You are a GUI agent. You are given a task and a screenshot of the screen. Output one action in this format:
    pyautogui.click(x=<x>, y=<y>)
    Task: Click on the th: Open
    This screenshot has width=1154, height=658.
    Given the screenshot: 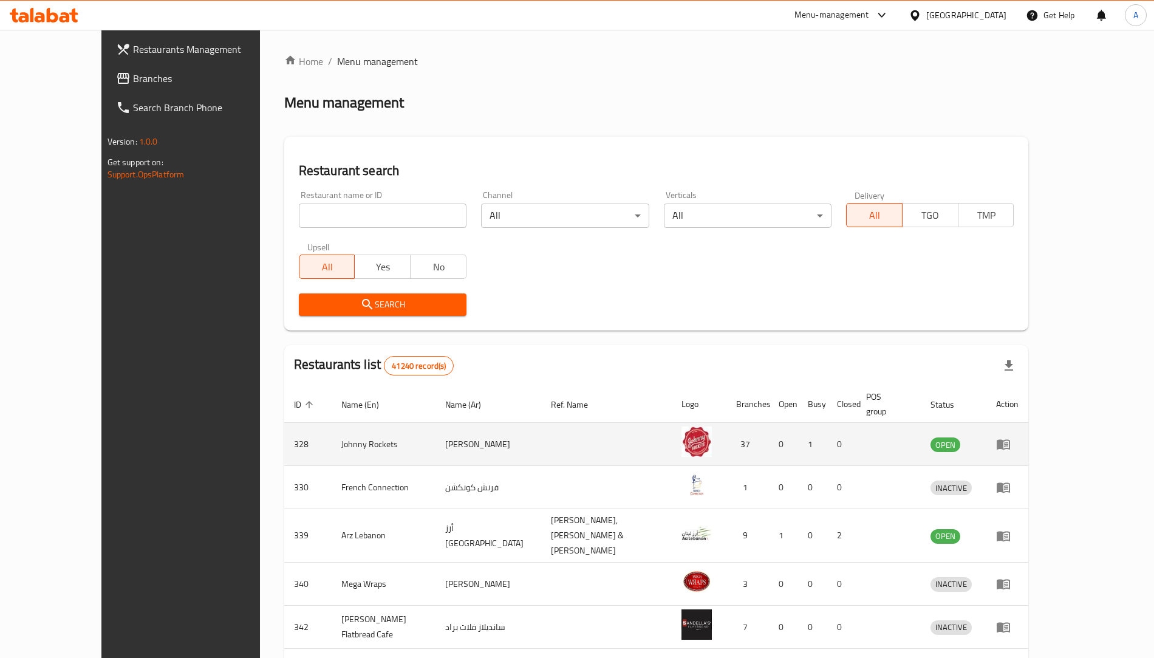 What is the action you would take?
    pyautogui.click(x=784, y=404)
    